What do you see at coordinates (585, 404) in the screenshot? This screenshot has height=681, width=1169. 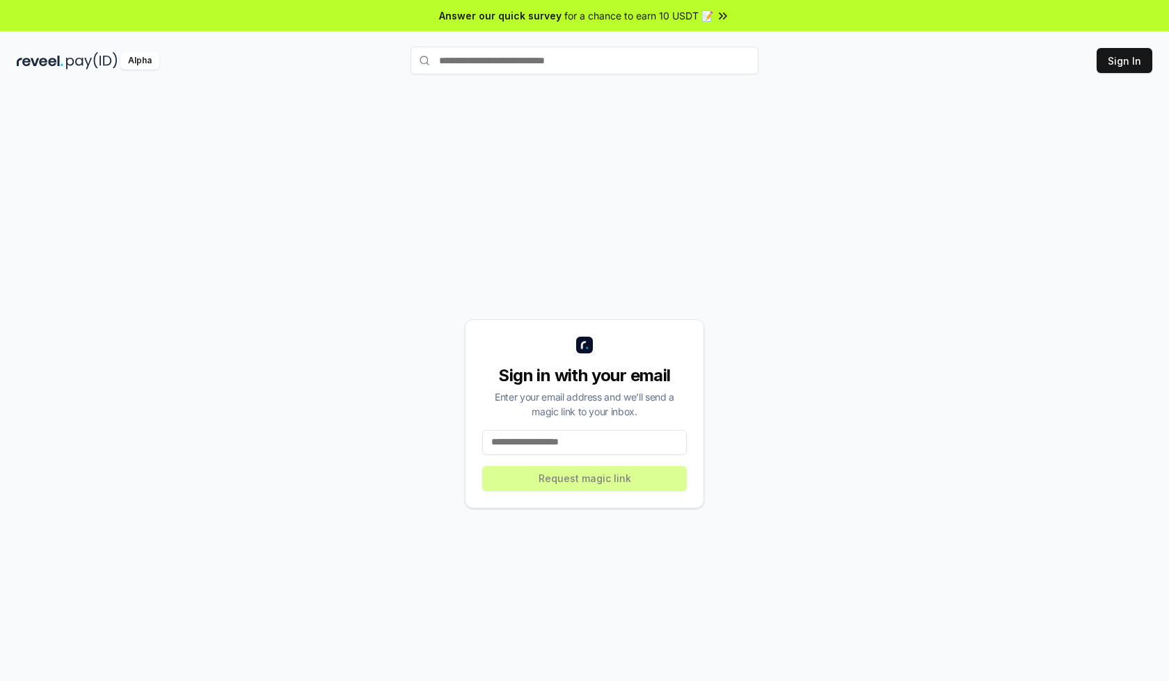 I see `div: Enter your email address and we’ll send a magic link to your inbox.` at bounding box center [585, 404].